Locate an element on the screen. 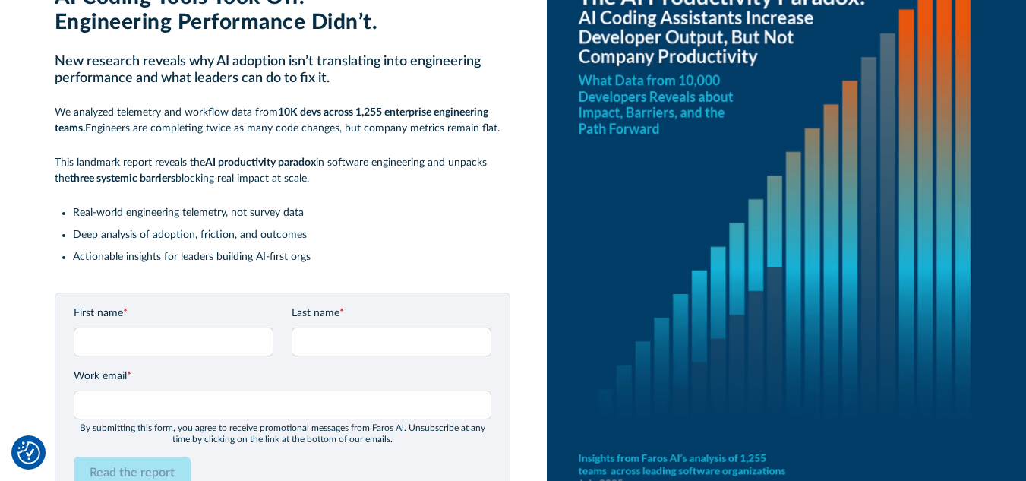 Image resolution: width=1026 pixels, height=481 pixels. button: Cookie Settings is located at coordinates (29, 453).